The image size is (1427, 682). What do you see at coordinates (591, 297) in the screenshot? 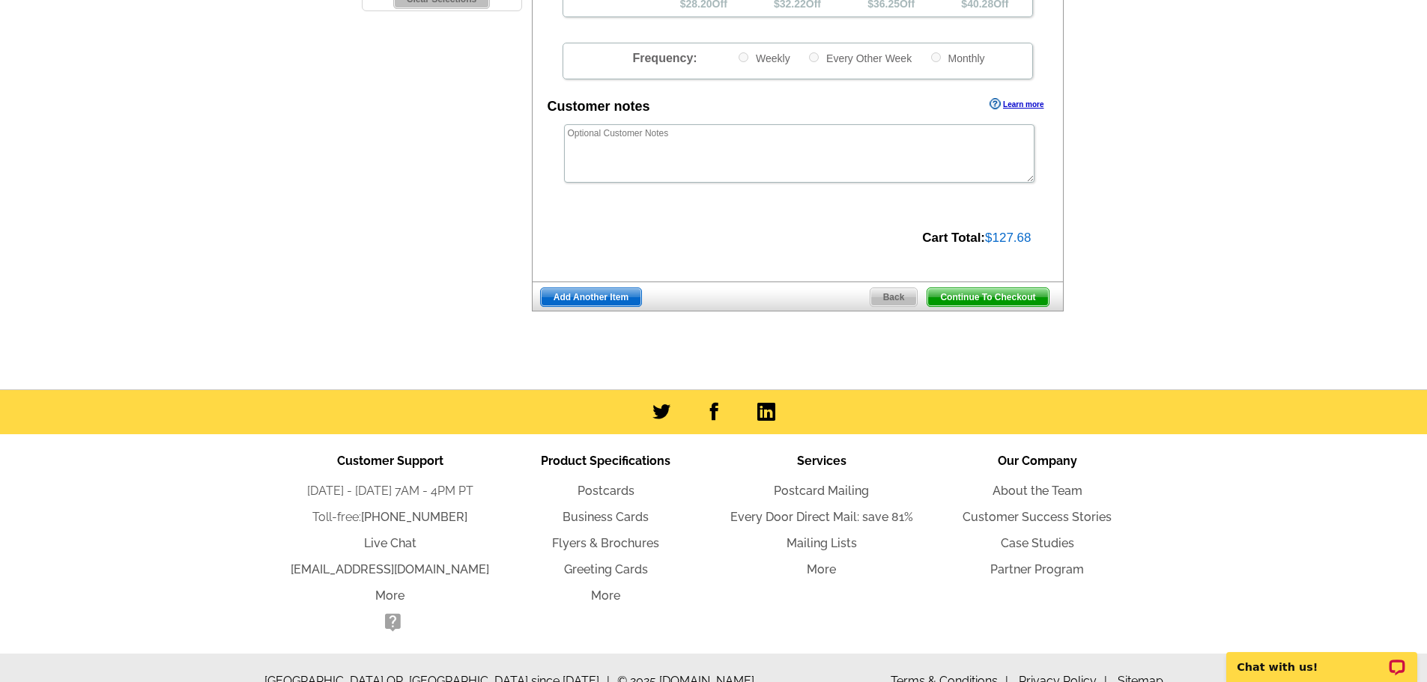
I see `span: Add Another Item` at bounding box center [591, 297].